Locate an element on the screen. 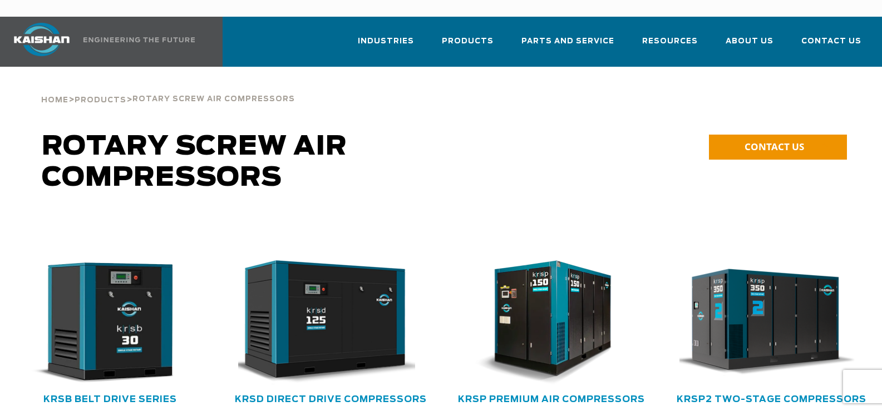 The height and width of the screenshot is (411, 882). a: About Us is located at coordinates (749, 46).